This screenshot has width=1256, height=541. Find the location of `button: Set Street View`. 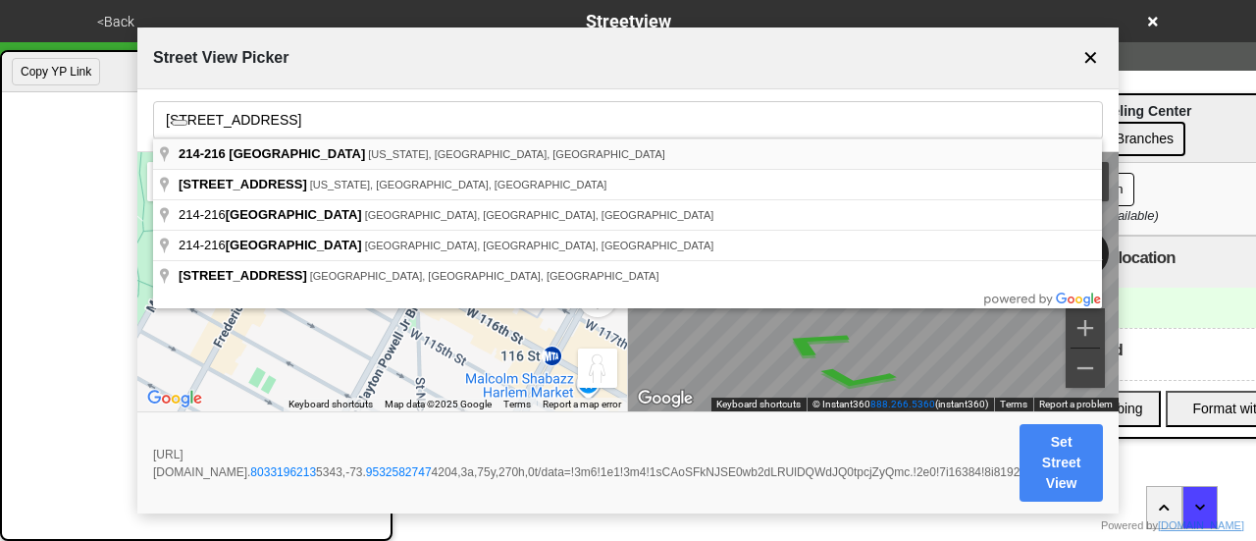

button: Set Street View is located at coordinates (1061, 462).